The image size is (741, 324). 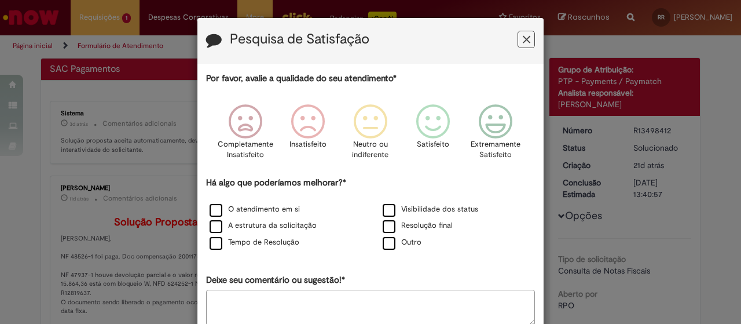 What do you see at coordinates (430, 209) in the screenshot?
I see `label: Visibilidade dos status` at bounding box center [430, 209].